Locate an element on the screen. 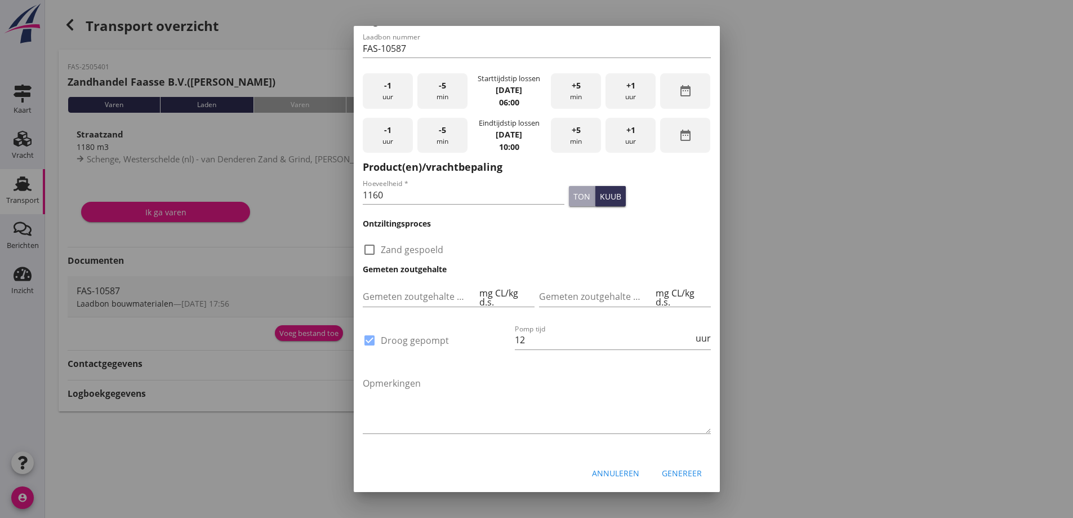  input: Pomp tijd is located at coordinates (604, 340).